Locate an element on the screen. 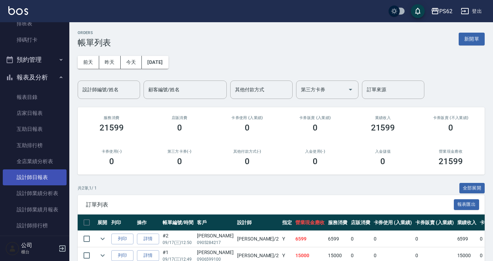 This screenshot has height=261, width=493. h2: 卡券使用(-) is located at coordinates (112, 151).